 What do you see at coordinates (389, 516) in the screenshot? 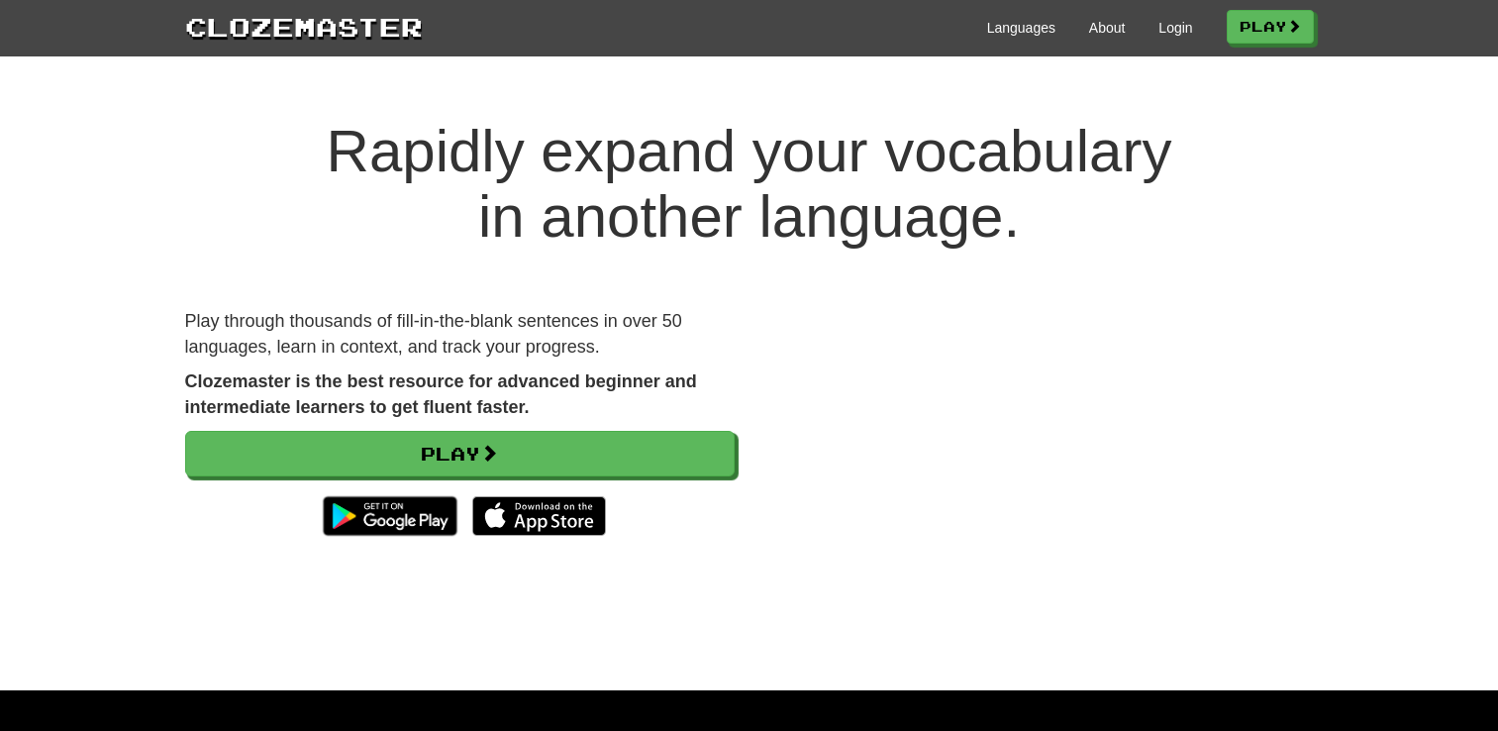
I see `img: Get it on Google Play` at bounding box center [389, 516].